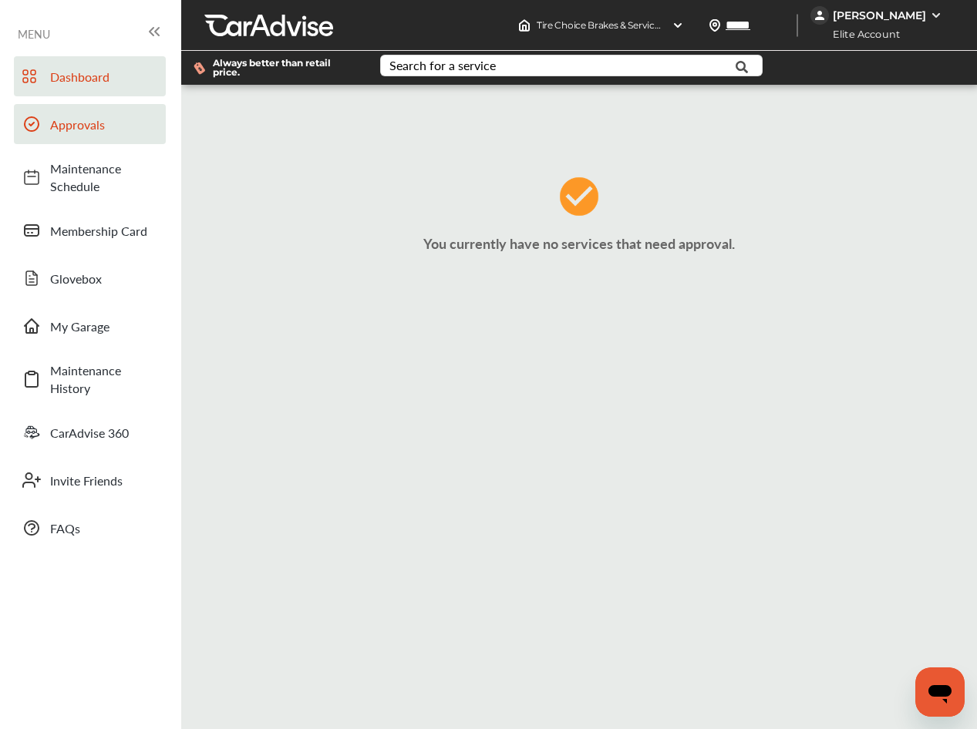 The image size is (977, 729). I want to click on a: Maintenance History, so click(89, 379).